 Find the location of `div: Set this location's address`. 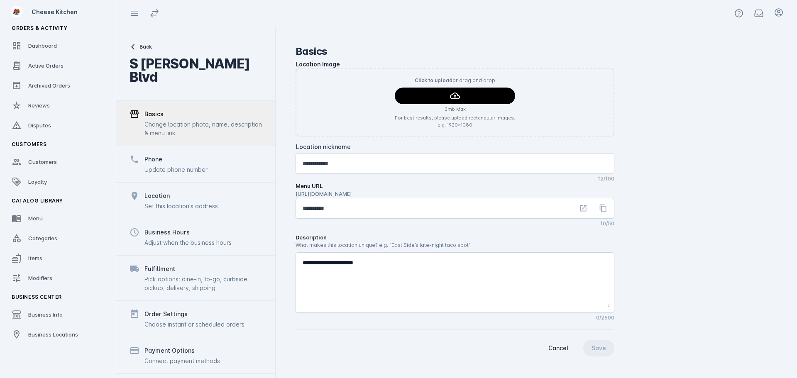

div: Set this location's address is located at coordinates (181, 206).